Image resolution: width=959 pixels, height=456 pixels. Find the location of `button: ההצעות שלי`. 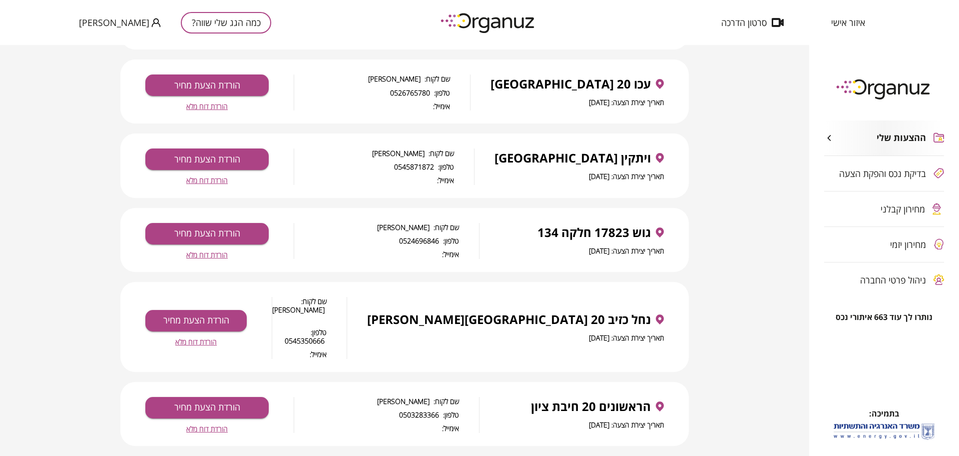

button: ההצעות שלי is located at coordinates (884, 138).